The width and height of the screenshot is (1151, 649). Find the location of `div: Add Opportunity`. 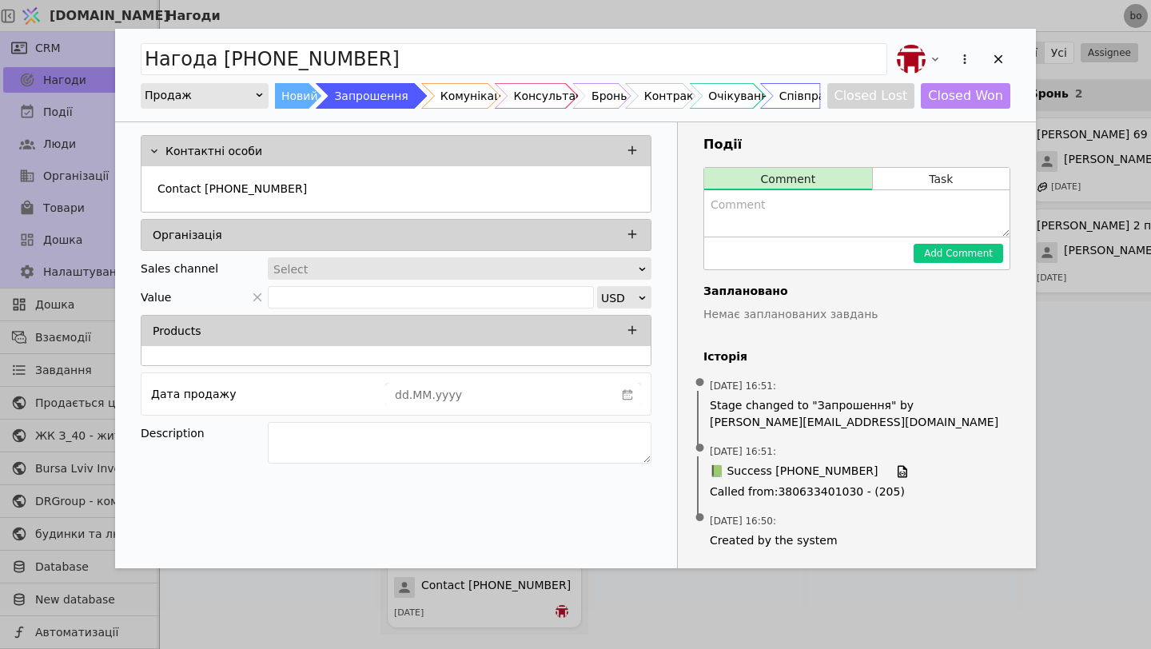

div: Add Opportunity is located at coordinates (575, 298).